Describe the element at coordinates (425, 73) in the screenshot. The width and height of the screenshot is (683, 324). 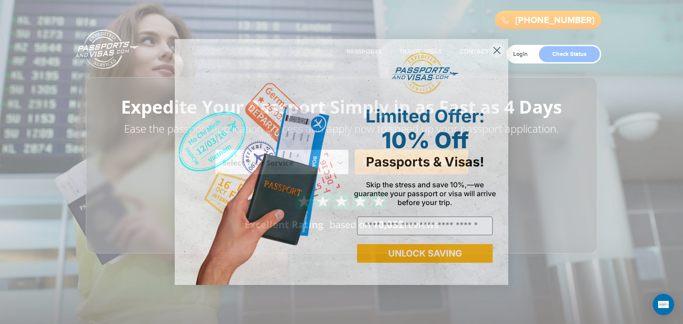
I see `img: passports and visas` at that location.